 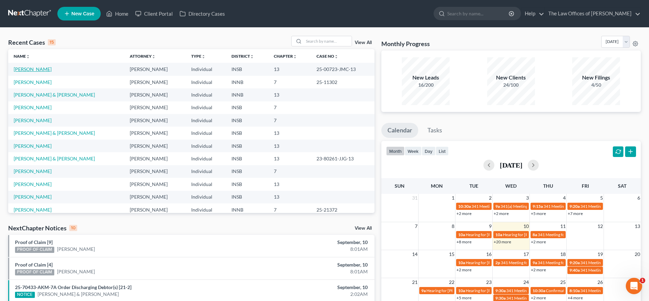 I want to click on span: 9a, so click(x=497, y=206).